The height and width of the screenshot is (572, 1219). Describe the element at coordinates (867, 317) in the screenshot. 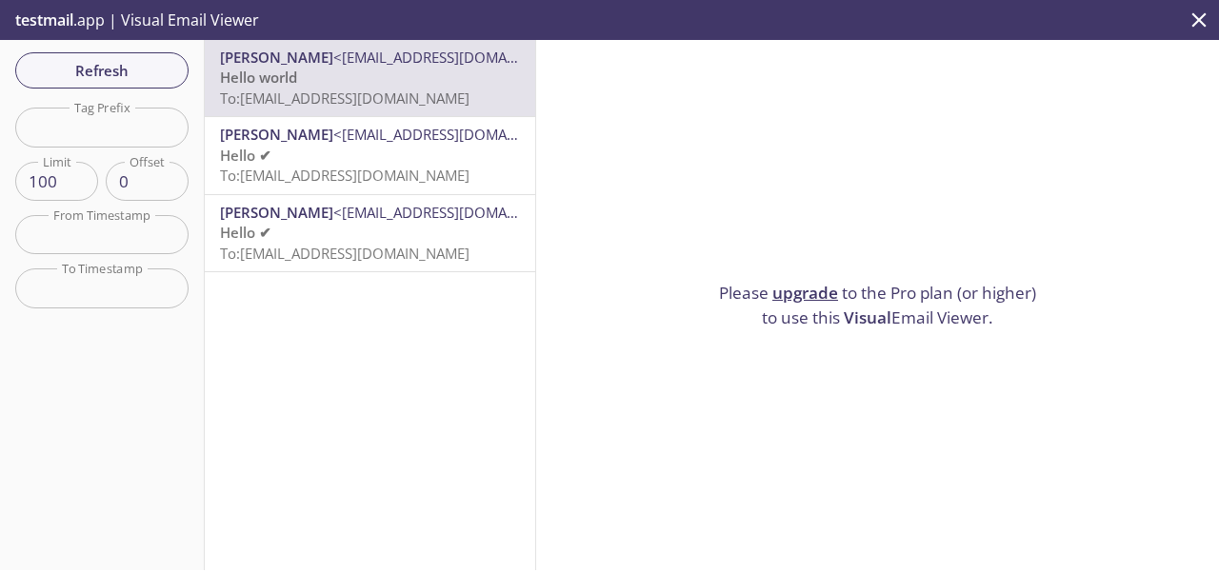

I see `span: Visual` at that location.